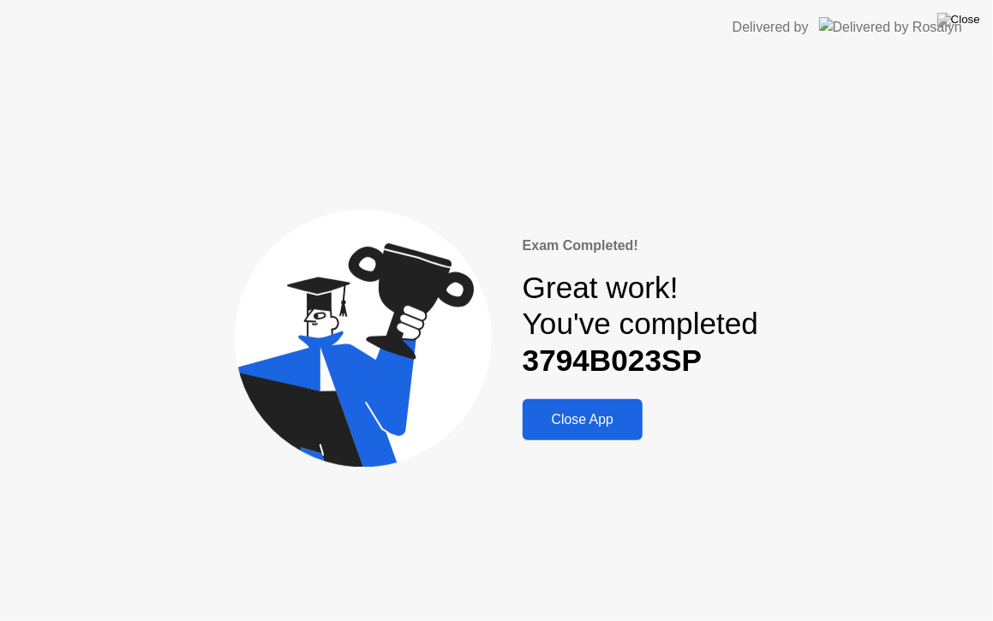 Image resolution: width=993 pixels, height=621 pixels. Describe the element at coordinates (583, 420) in the screenshot. I see `div: Close App` at that location.